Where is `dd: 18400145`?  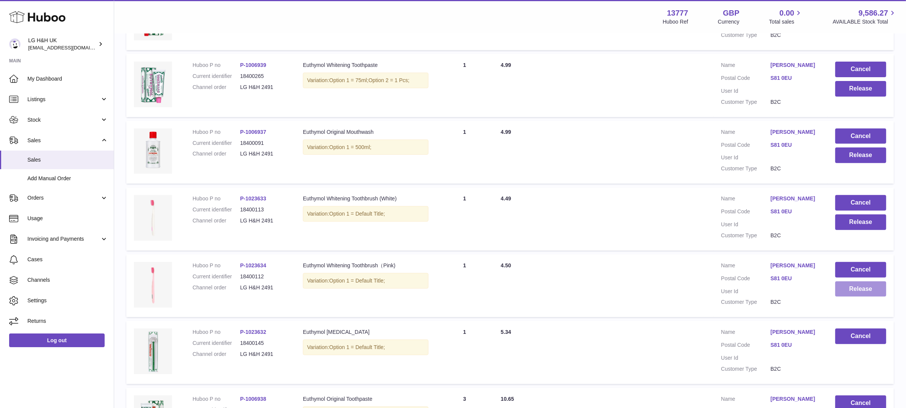 dd: 18400145 is located at coordinates (264, 343).